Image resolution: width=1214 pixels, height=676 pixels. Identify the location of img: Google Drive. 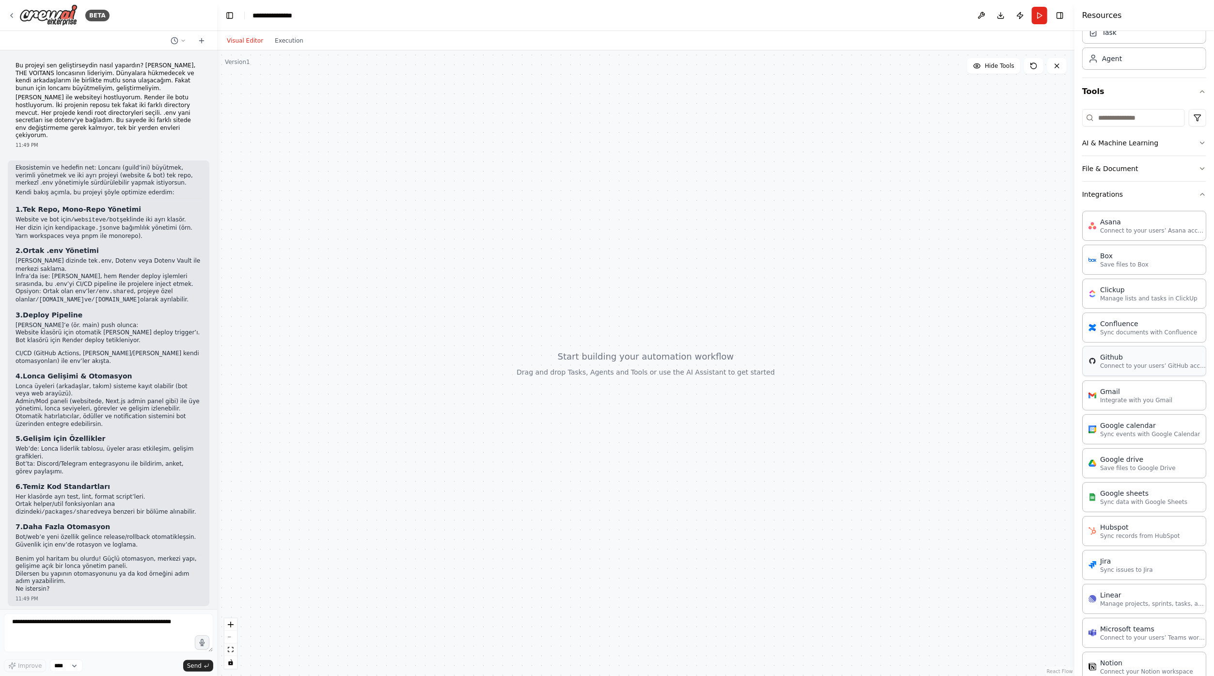
(1092, 463).